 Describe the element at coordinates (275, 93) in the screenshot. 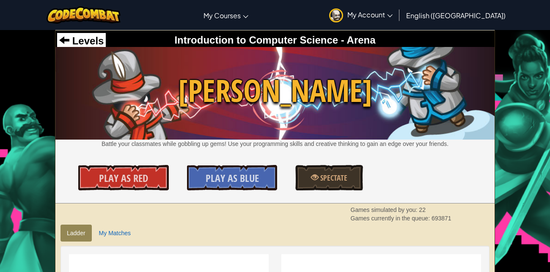

I see `img: Wakka Maul` at that location.